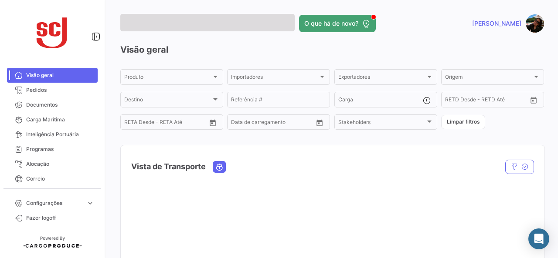 The height and width of the screenshot is (258, 558). I want to click on a: Inteligência Portuária, so click(52, 135).